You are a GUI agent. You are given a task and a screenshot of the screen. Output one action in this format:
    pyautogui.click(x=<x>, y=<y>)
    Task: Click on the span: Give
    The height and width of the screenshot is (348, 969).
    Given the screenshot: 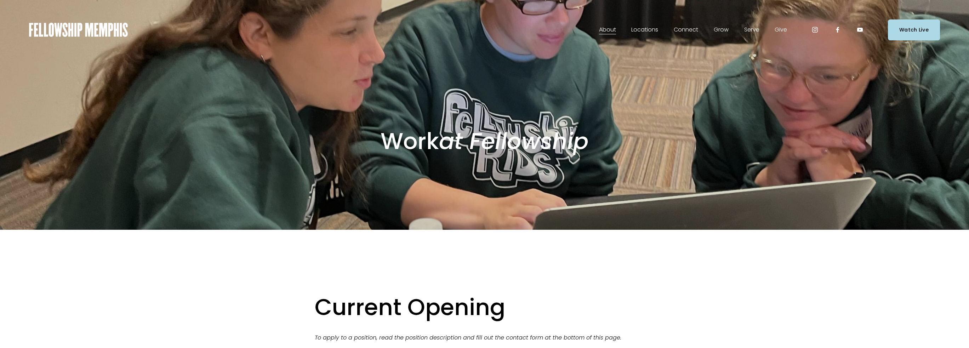 What is the action you would take?
    pyautogui.click(x=780, y=30)
    